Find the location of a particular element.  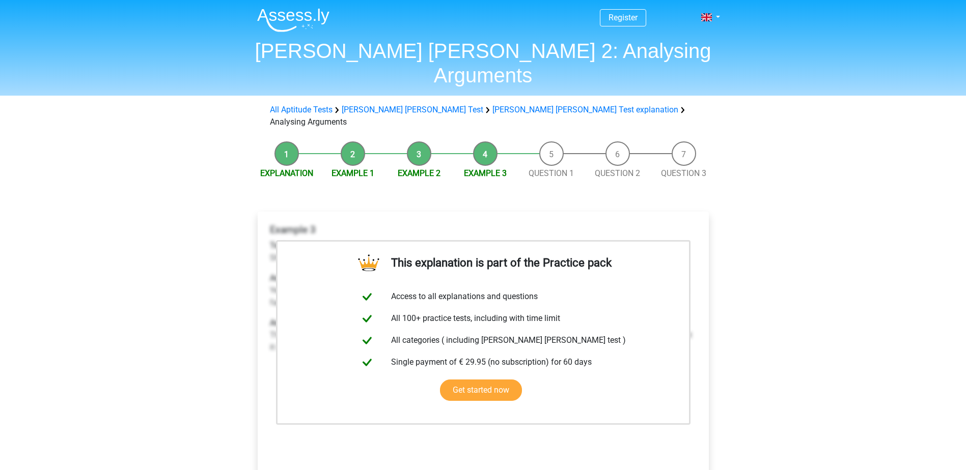

a: Example 2 is located at coordinates (419, 173).